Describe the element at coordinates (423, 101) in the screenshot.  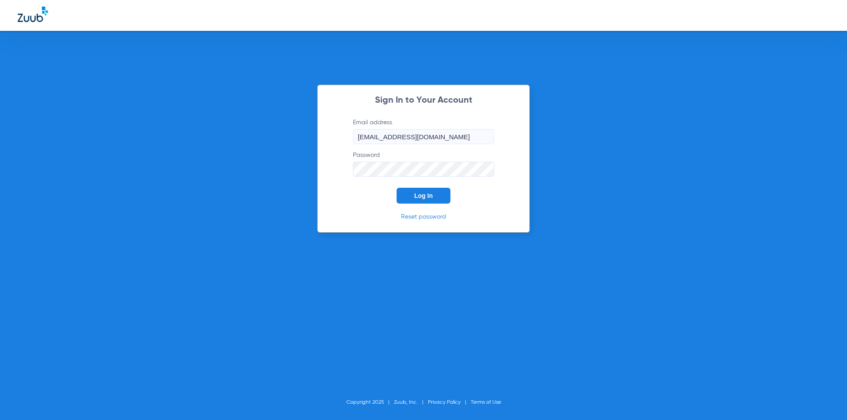
I see `h2: Sign In to Your Account` at that location.